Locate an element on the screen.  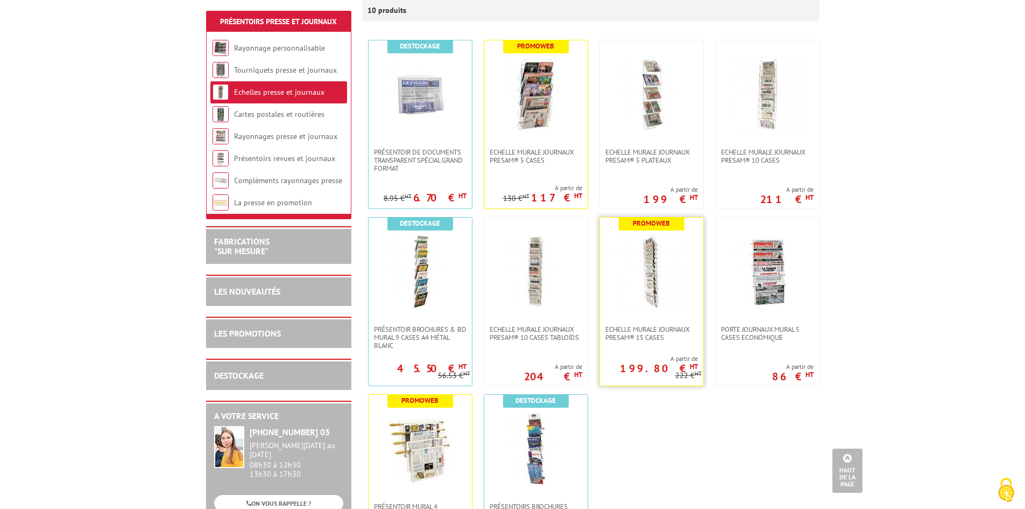
p: 222 € is located at coordinates (688, 375).